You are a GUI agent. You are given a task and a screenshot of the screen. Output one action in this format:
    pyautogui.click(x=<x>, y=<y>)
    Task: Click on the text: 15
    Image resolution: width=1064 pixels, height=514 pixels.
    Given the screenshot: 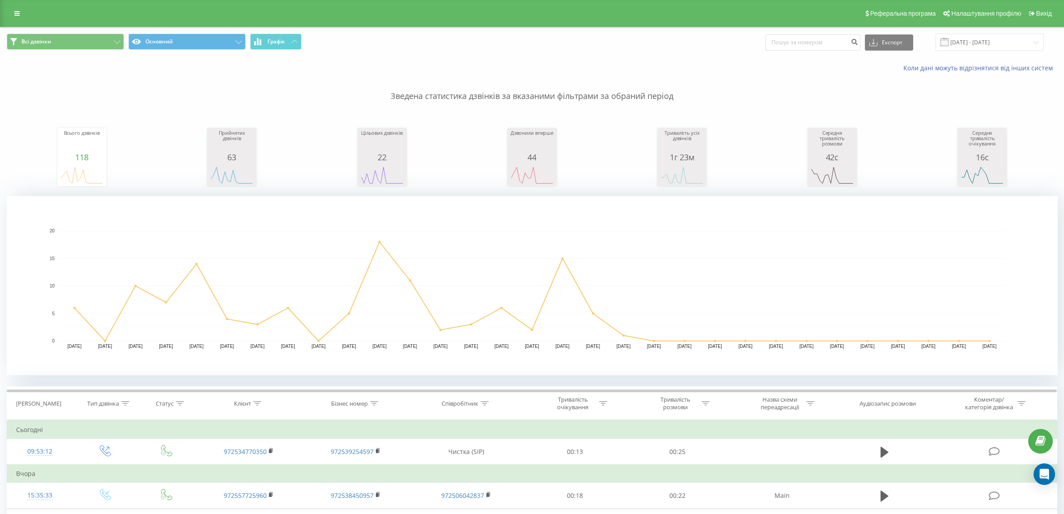 What is the action you would take?
    pyautogui.click(x=52, y=258)
    